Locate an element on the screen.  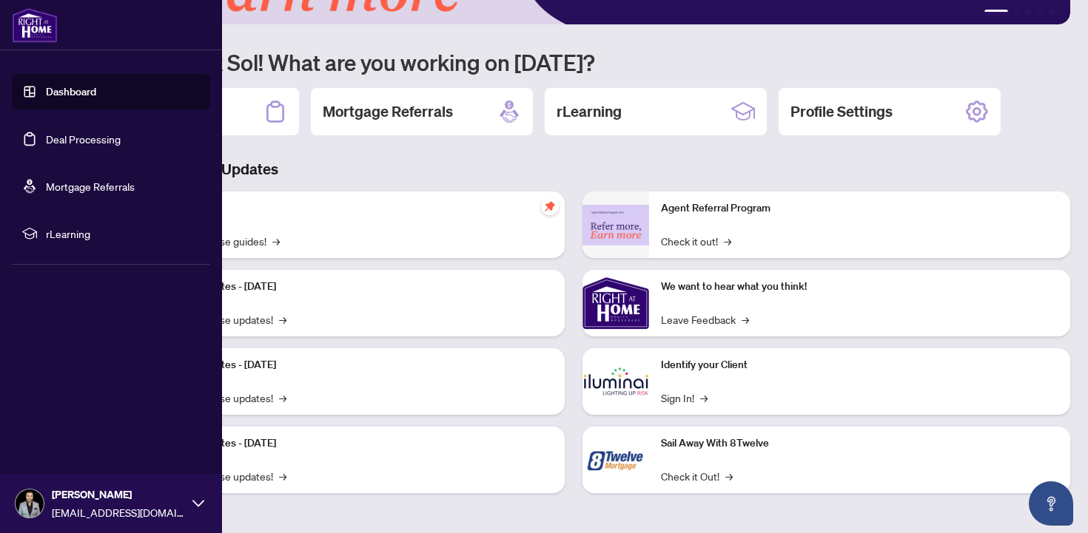
button: 3 is located at coordinates (1028, 13).